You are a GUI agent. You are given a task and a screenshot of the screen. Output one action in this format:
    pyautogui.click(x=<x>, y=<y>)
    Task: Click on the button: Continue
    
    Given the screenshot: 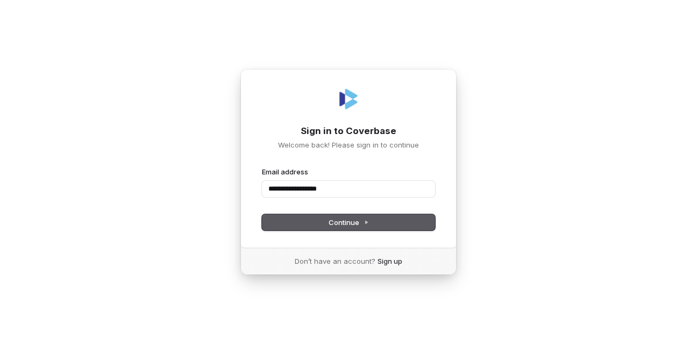 What is the action you would take?
    pyautogui.click(x=348, y=222)
    